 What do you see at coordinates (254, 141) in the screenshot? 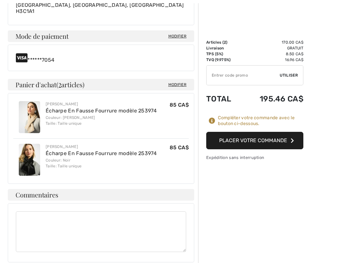
I see `button: Placer votre commande` at bounding box center [254, 141].